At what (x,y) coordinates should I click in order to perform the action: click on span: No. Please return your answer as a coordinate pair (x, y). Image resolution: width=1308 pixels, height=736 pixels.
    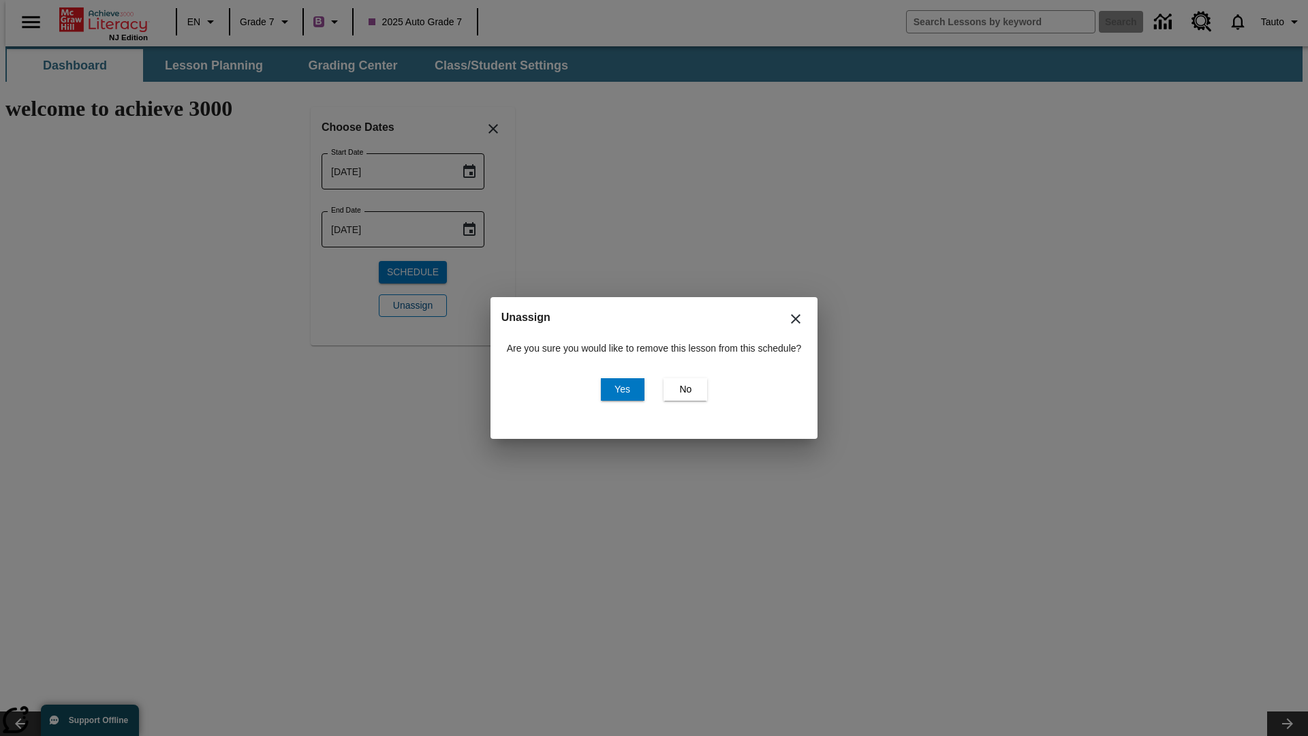
    Looking at the image, I should click on (685, 389).